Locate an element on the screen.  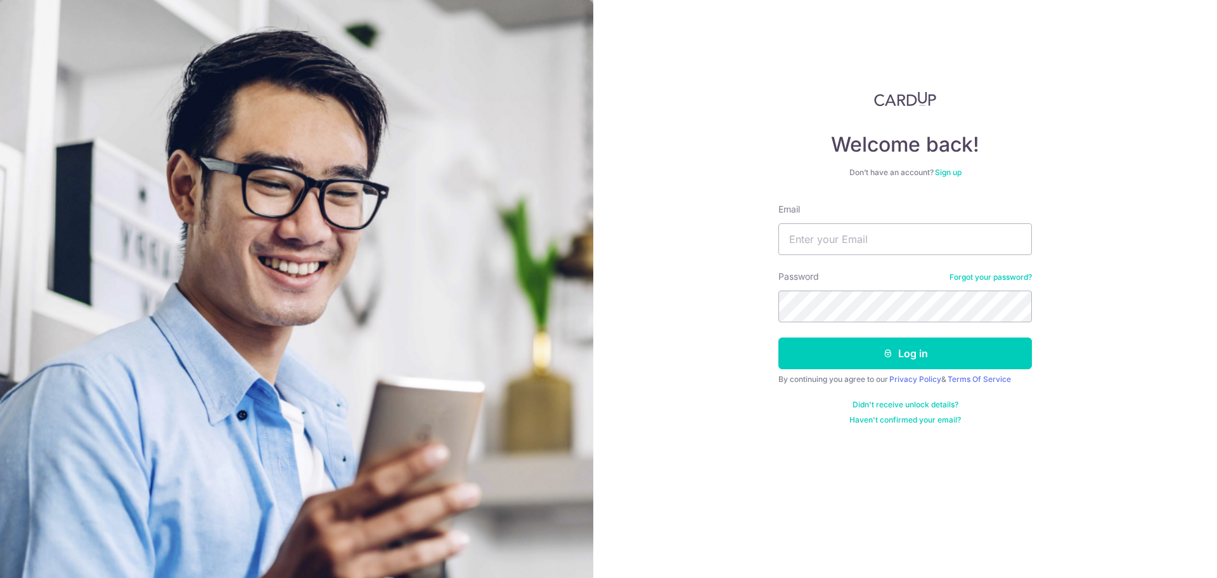
label: Password is located at coordinates (799, 276).